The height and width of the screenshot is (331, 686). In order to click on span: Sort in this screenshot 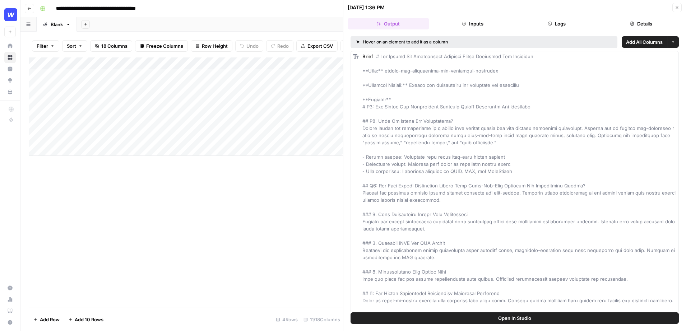, I will do `click(71, 46)`.